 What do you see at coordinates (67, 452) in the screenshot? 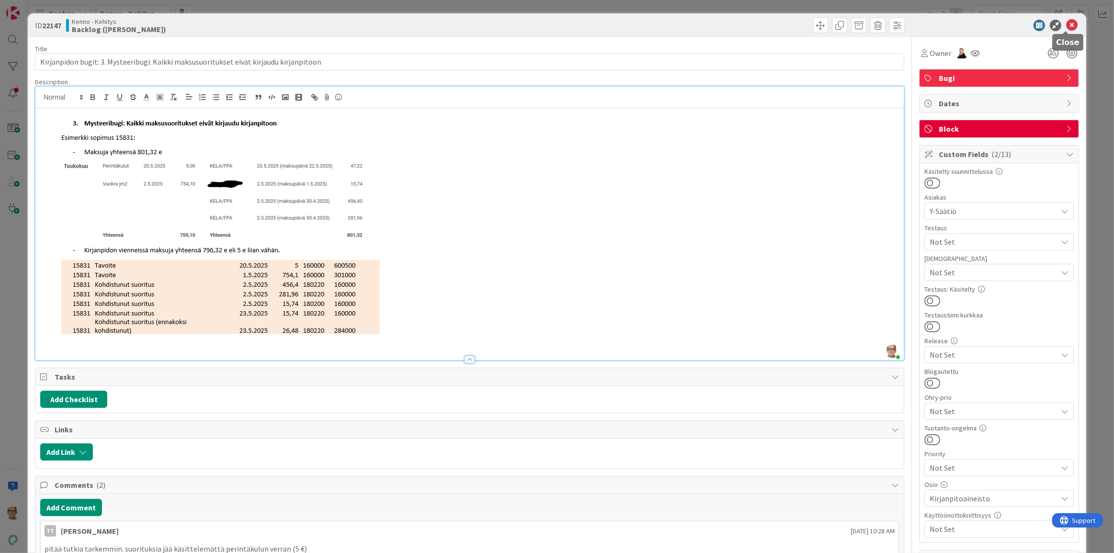
I see `button: Add Link` at bounding box center [67, 452].